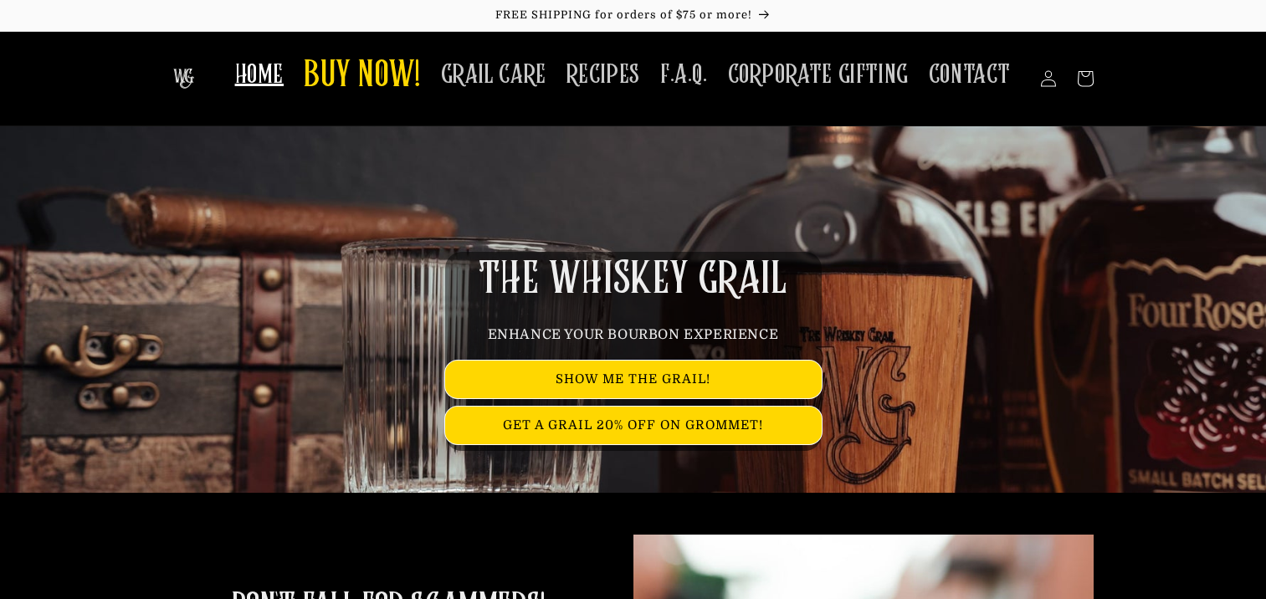  I want to click on a: GET A GRAIL 20% OFF ON GROMMET!, so click(633, 425).